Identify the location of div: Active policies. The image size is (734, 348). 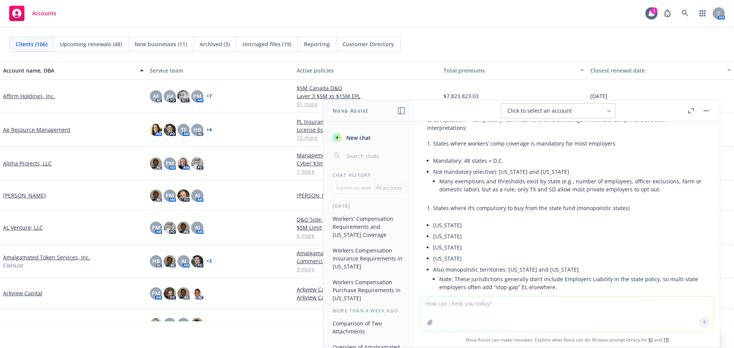
(367, 70).